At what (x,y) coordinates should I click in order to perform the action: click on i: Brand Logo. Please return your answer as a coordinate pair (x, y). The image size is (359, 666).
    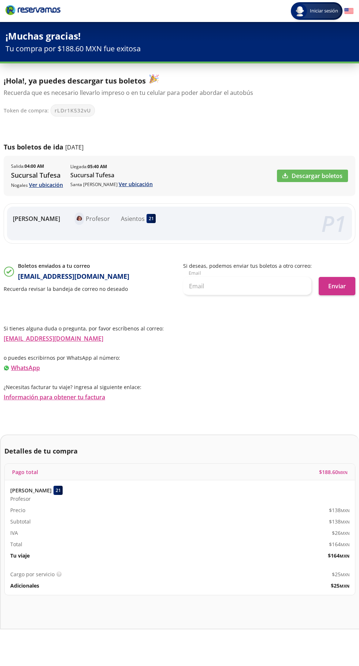
    Looking at the image, I should click on (33, 10).